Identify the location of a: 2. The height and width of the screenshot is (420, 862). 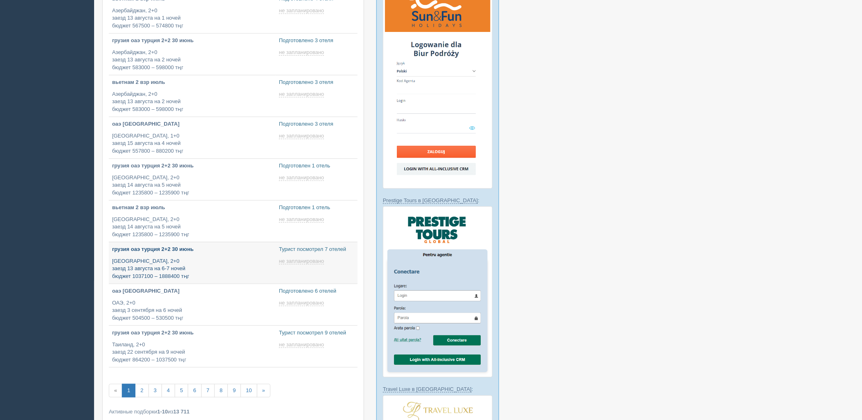
(142, 390).